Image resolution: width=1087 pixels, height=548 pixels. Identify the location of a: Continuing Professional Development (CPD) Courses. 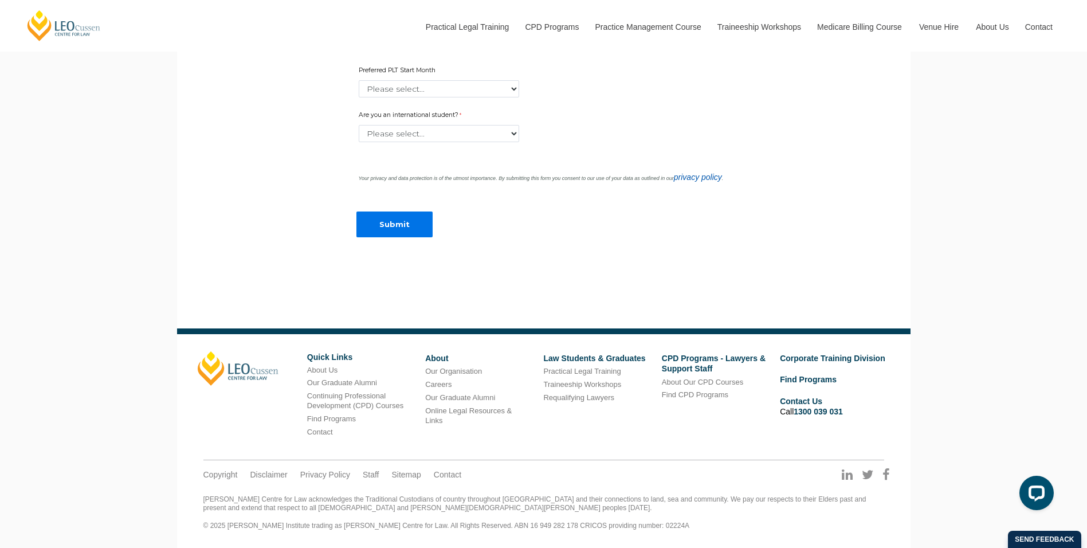
(355, 401).